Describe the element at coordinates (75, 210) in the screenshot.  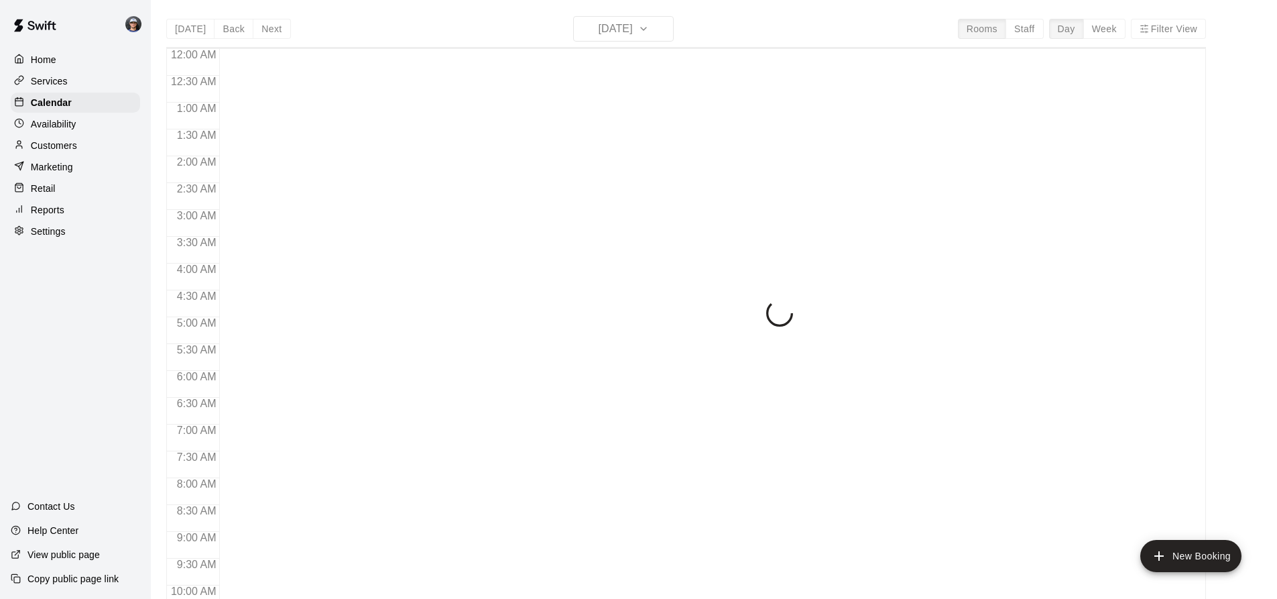
I see `a: Reports` at that location.